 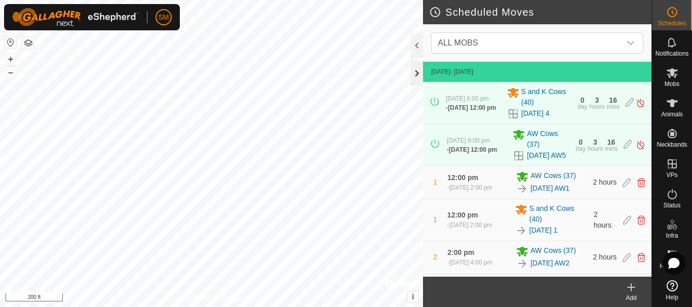 What do you see at coordinates (672, 266) in the screenshot?
I see `span: Heatmap` at bounding box center [672, 266].